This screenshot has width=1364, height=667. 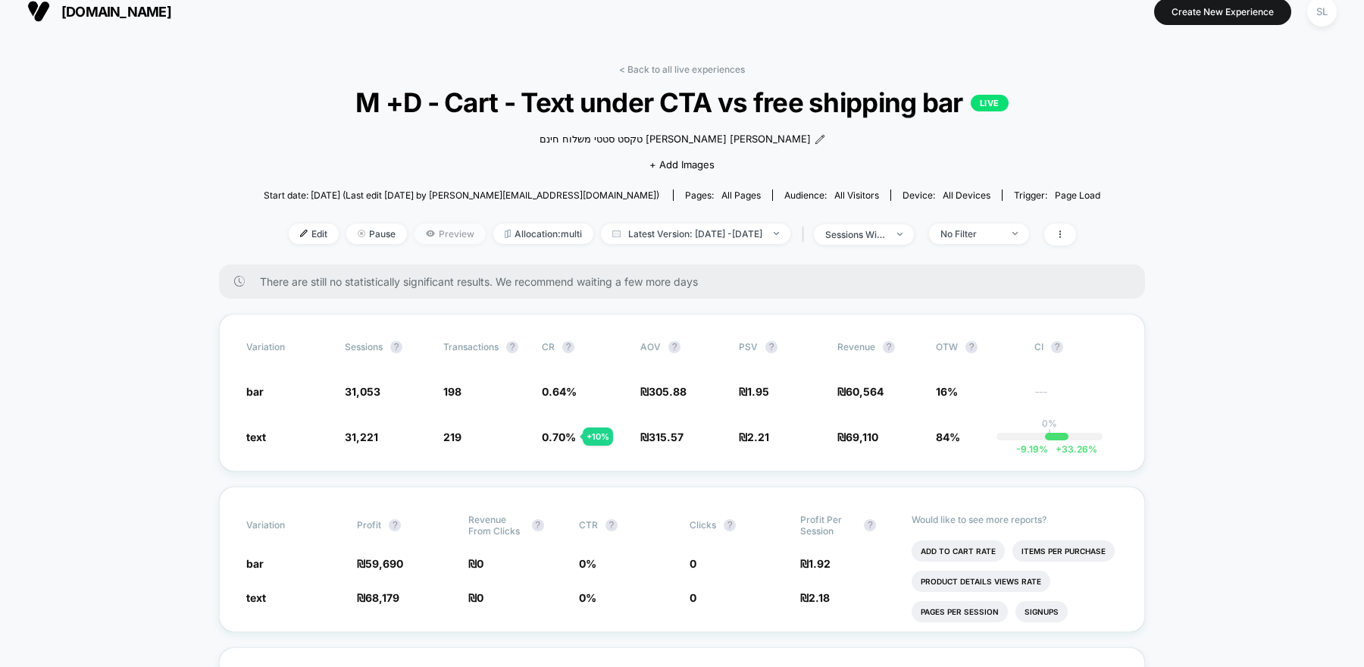 I want to click on a: < Back to all live experiences, so click(x=682, y=69).